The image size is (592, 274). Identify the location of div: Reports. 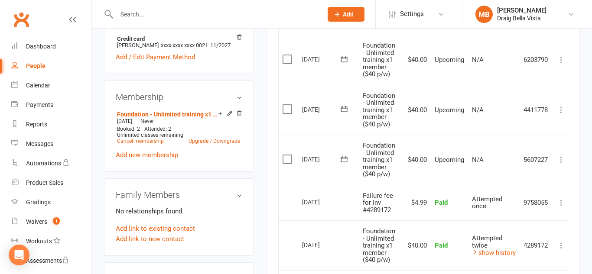
(36, 124).